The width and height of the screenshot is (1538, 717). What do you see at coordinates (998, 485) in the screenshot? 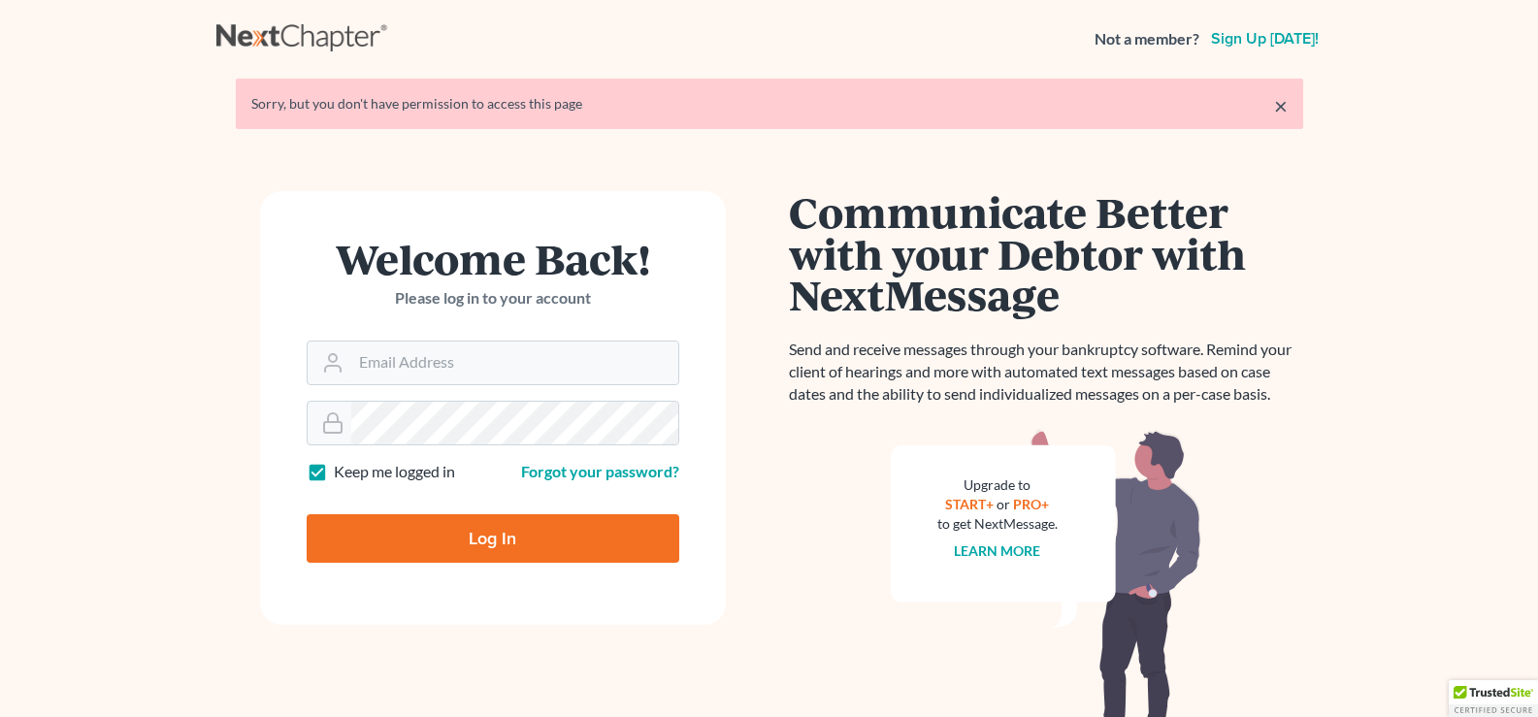
I see `div: Upgrade to` at bounding box center [998, 485].